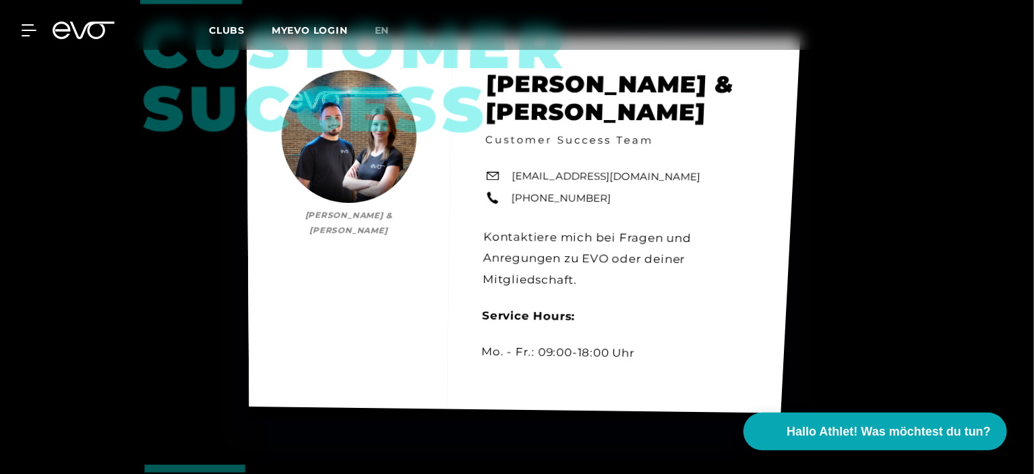 This screenshot has width=1034, height=474. I want to click on a: en, so click(390, 30).